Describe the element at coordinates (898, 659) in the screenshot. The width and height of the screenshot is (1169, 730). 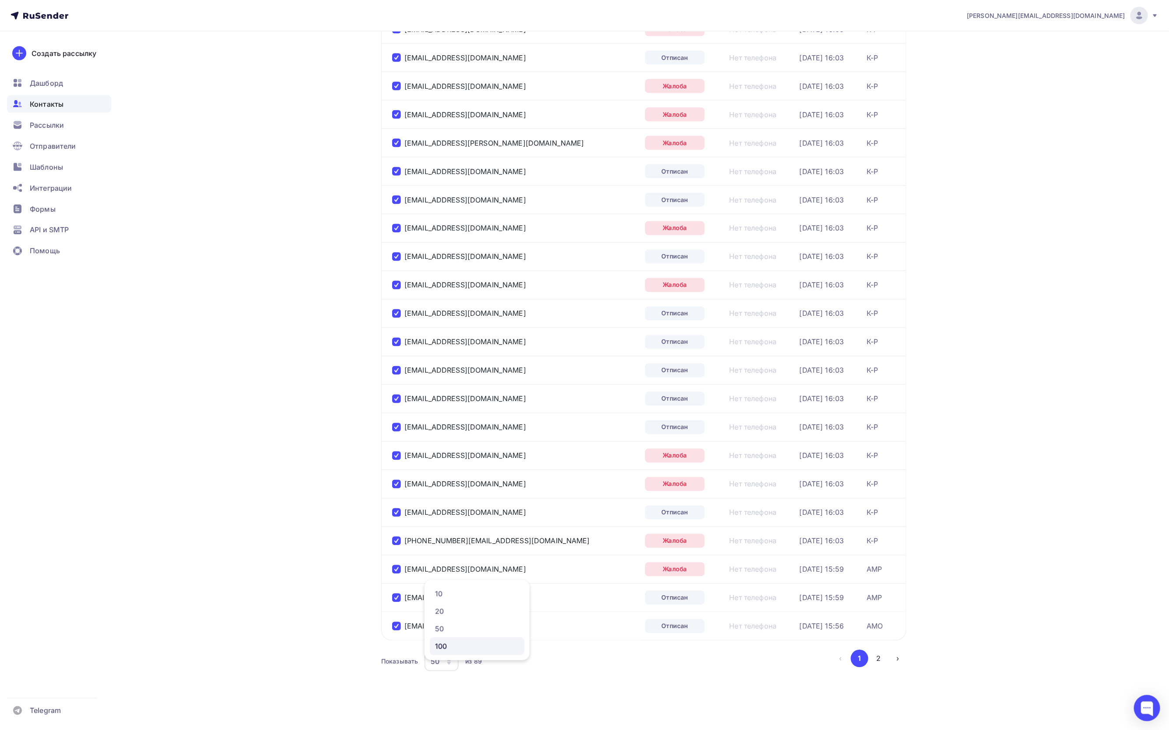
I see `button: Go to next page` at that location.